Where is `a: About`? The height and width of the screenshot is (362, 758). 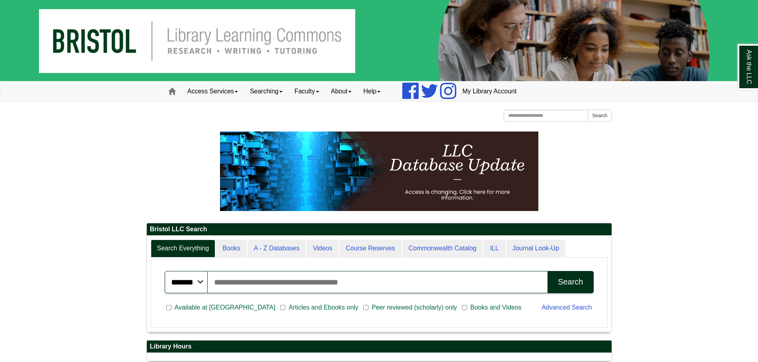
a: About is located at coordinates (341, 92).